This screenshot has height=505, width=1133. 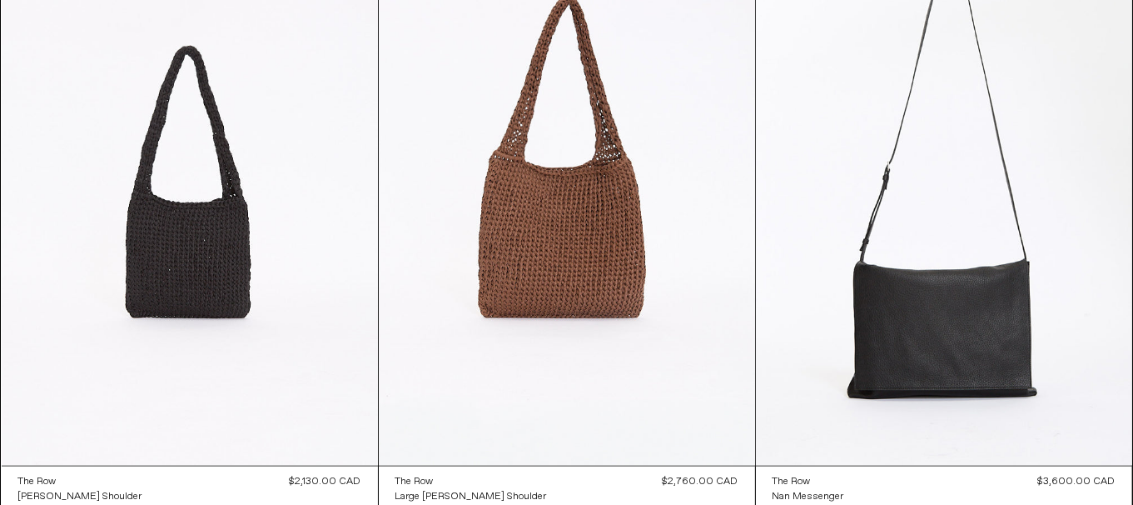 What do you see at coordinates (1077, 482) in the screenshot?
I see `div: $3,600.00 CAD` at bounding box center [1077, 482].